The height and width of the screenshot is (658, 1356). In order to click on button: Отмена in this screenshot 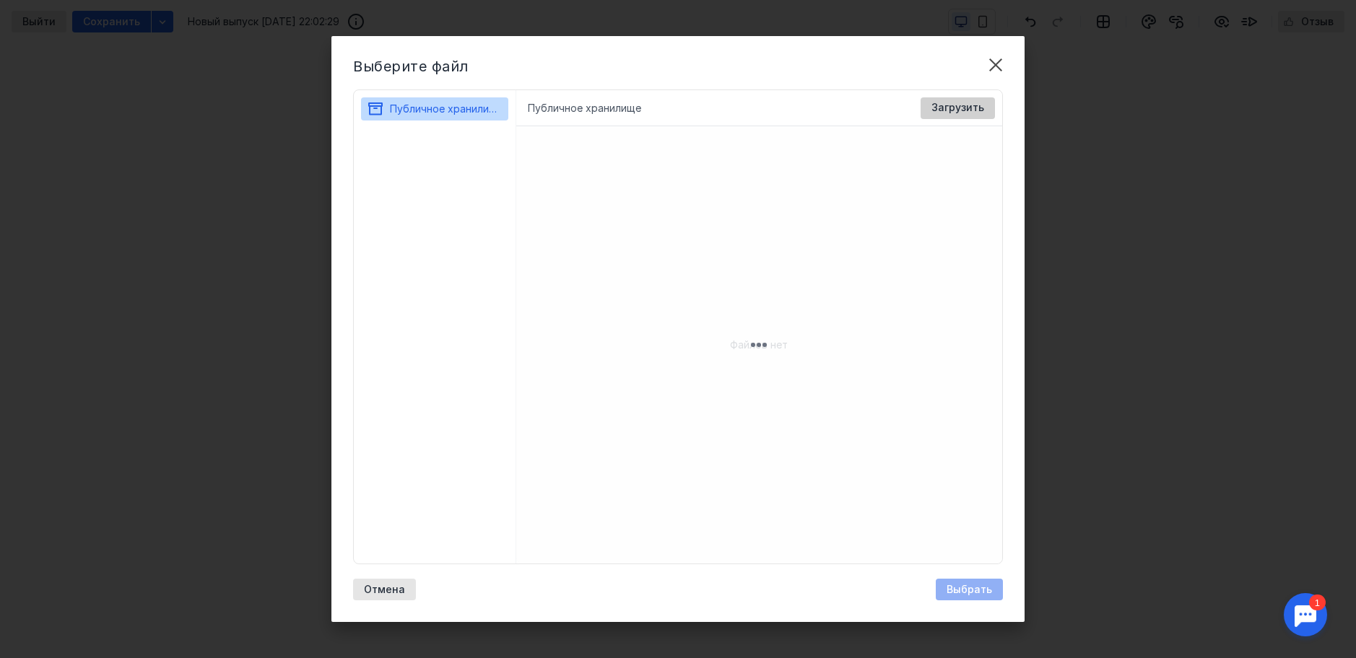, I will do `click(384, 590)`.